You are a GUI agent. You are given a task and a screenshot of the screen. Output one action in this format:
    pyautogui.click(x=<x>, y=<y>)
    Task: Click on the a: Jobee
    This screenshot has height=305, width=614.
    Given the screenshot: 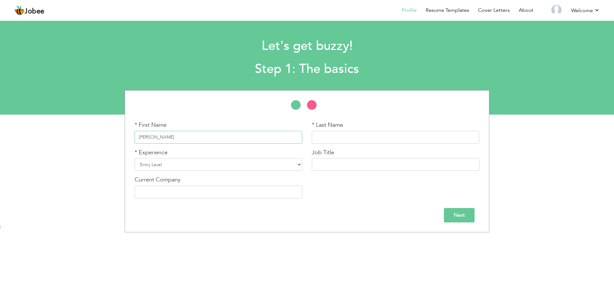 What is the action you would take?
    pyautogui.click(x=29, y=11)
    